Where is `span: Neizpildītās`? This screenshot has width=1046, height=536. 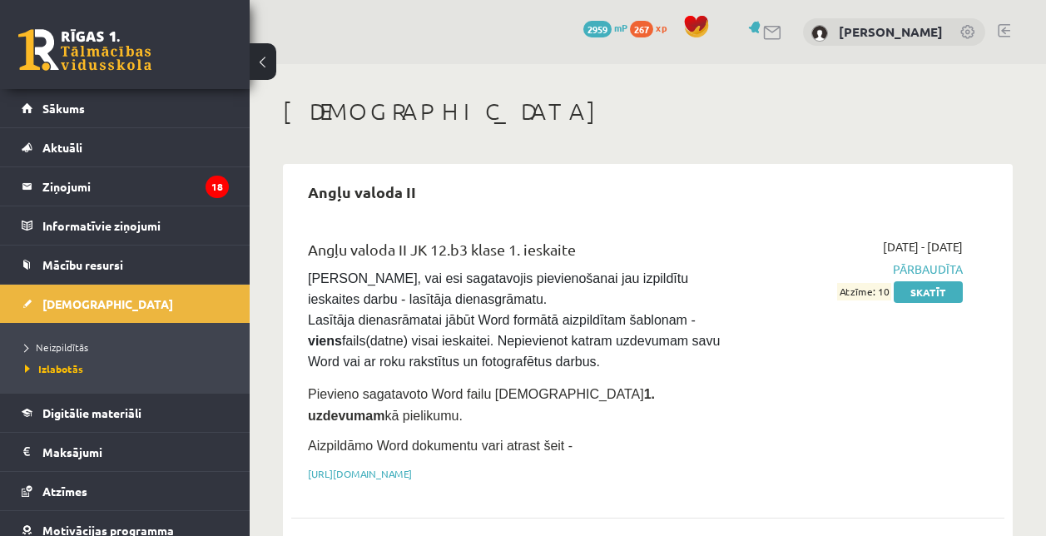
span: Neizpildītās is located at coordinates (57, 347).